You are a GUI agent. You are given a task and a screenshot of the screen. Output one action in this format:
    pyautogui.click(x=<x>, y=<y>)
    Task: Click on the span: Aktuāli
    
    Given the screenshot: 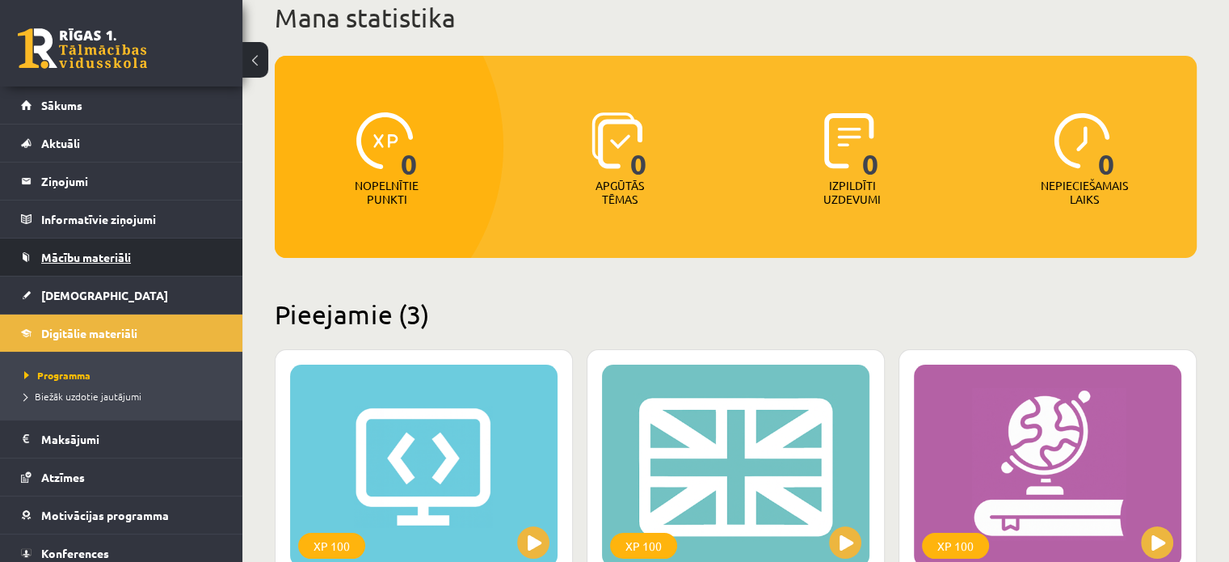 What is the action you would take?
    pyautogui.click(x=61, y=143)
    